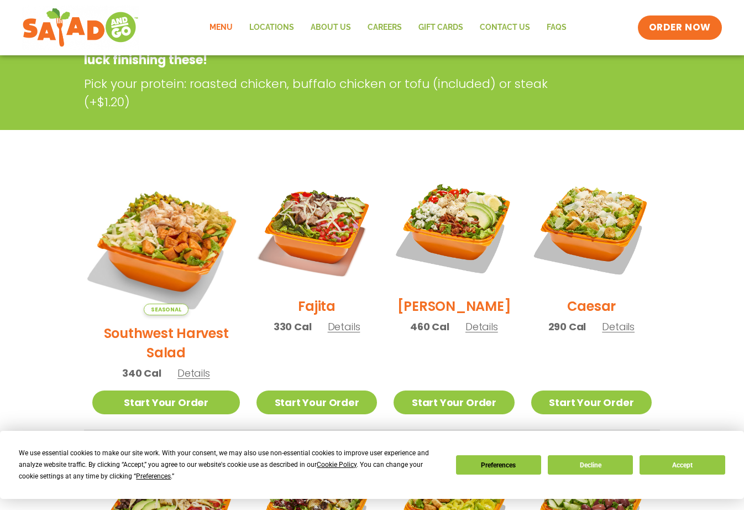  Describe the element at coordinates (499, 464) in the screenshot. I see `button: Preferences` at that location.